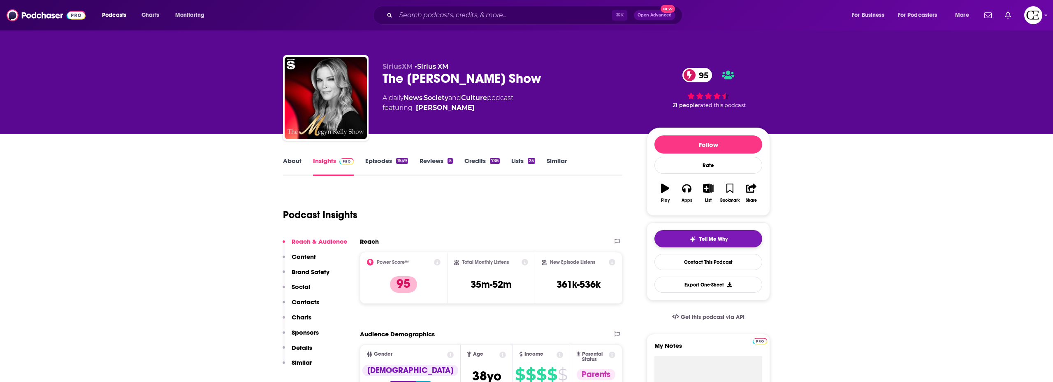 The height and width of the screenshot is (382, 1053). What do you see at coordinates (397, 66) in the screenshot?
I see `span: SiriusXM` at bounding box center [397, 66].